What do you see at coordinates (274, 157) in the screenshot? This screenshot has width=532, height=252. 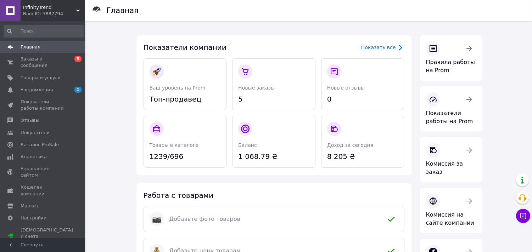 I see `span: 1 068.79 ₴` at bounding box center [274, 157].